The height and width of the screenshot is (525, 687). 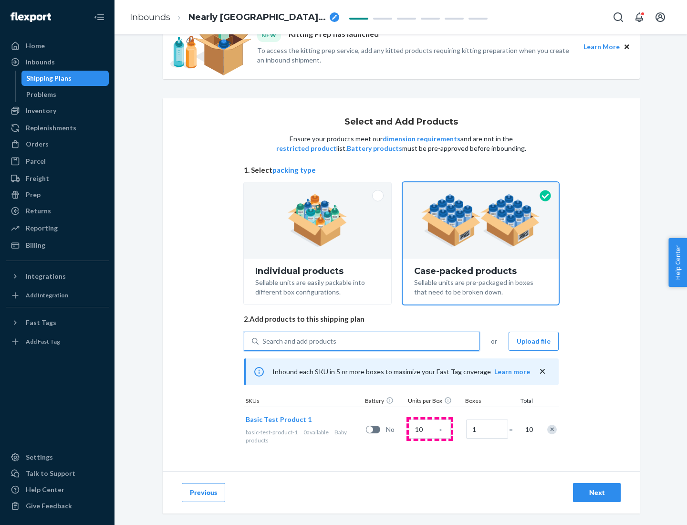 I want to click on a: Parcel, so click(x=57, y=161).